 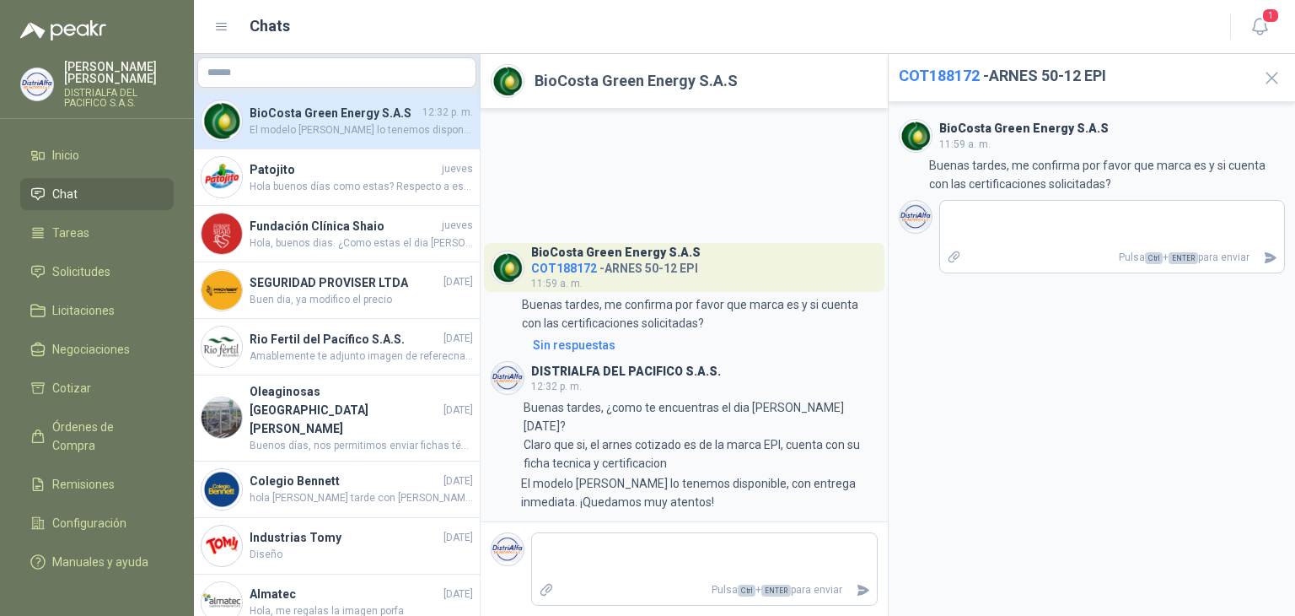 I want to click on span: Amablemente te adjunto imagen de referecnai y ficha tecnica, el valor ofertado es por par, so click(x=361, y=356).